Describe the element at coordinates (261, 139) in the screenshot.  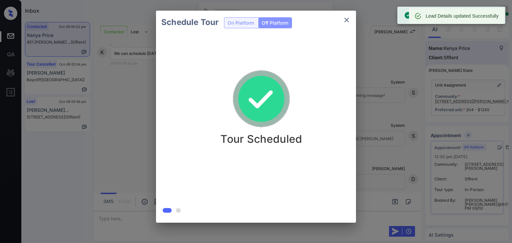
I see `p: Tour Scheduled` at that location.